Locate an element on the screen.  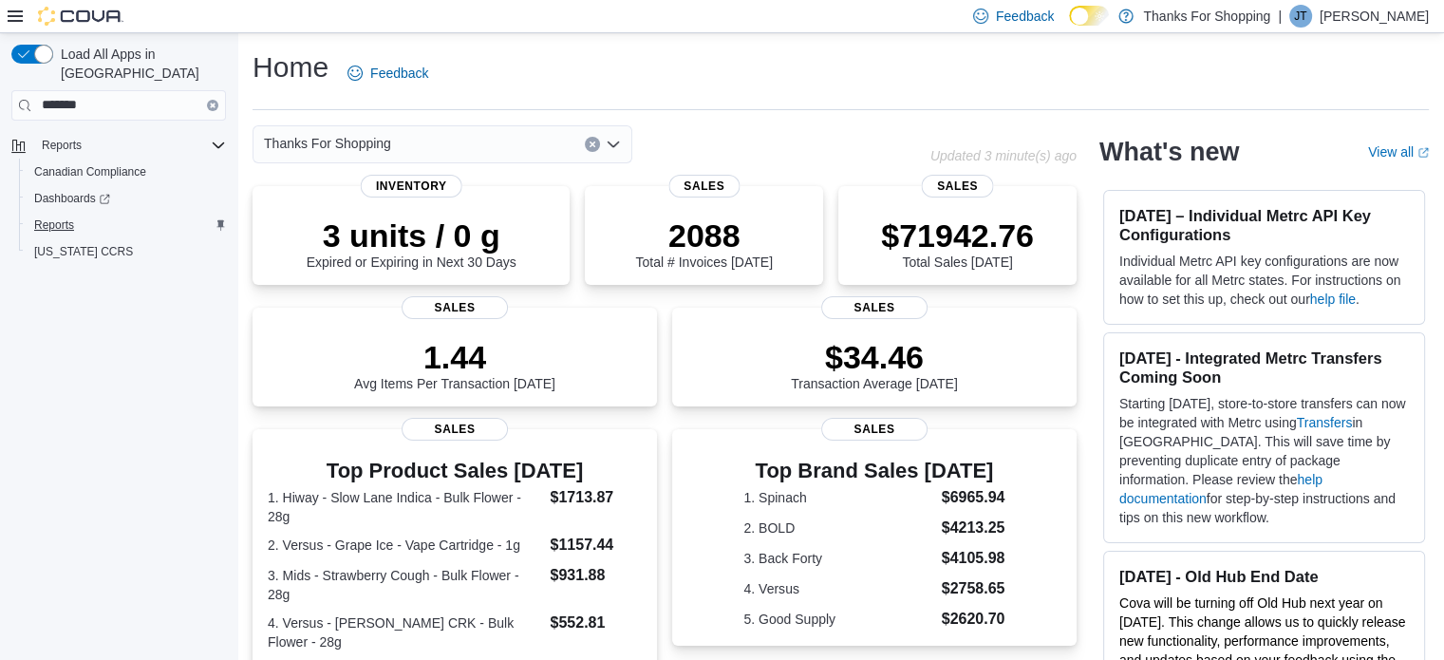
span: Inventory is located at coordinates (411, 186).